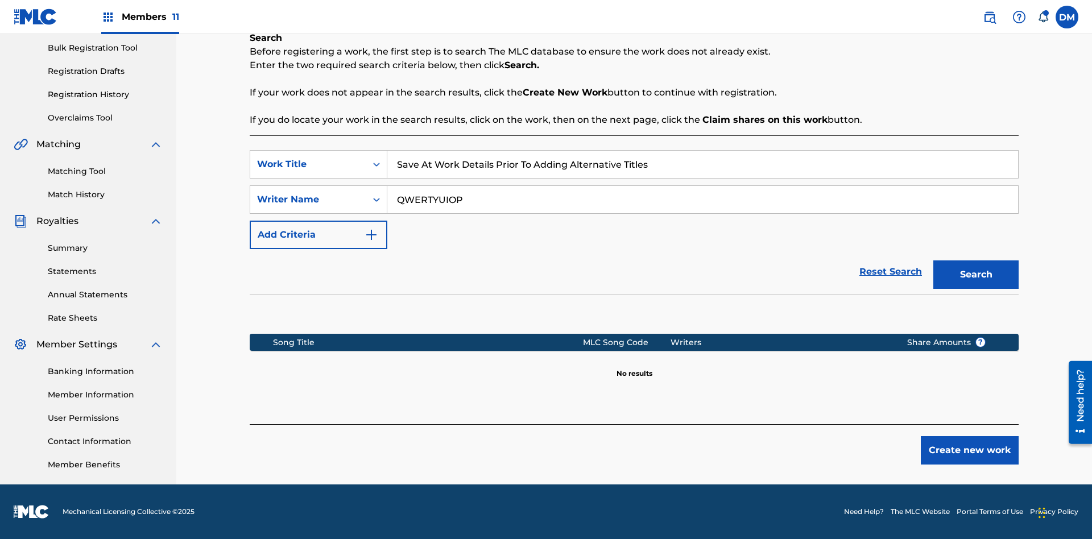 This screenshot has height=539, width=1092. I want to click on div: MLC Song Code, so click(627, 342).